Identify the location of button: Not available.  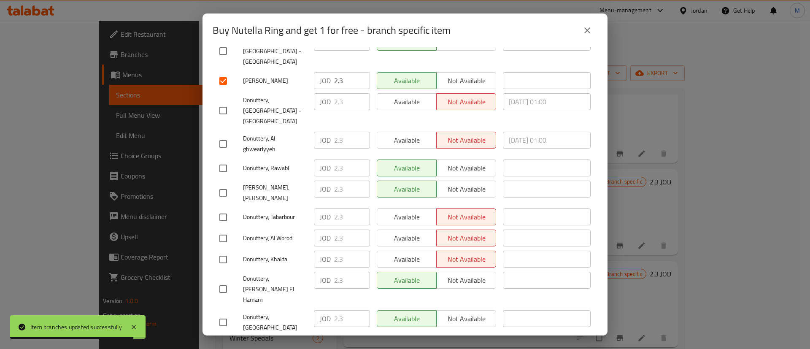
(466, 81).